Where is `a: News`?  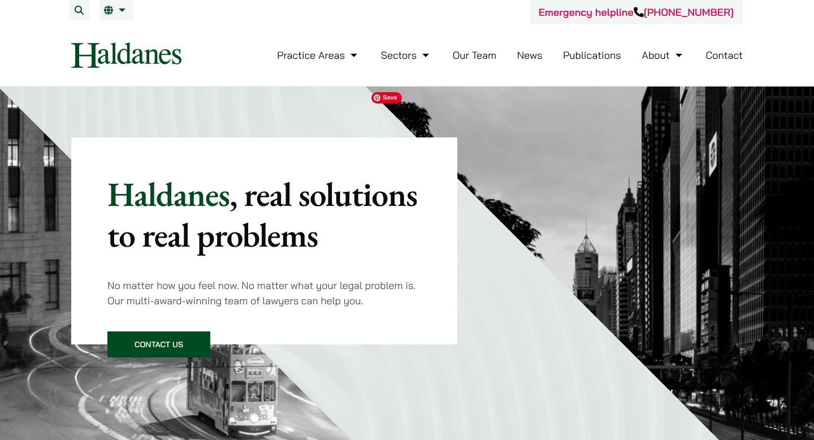 a: News is located at coordinates (530, 55).